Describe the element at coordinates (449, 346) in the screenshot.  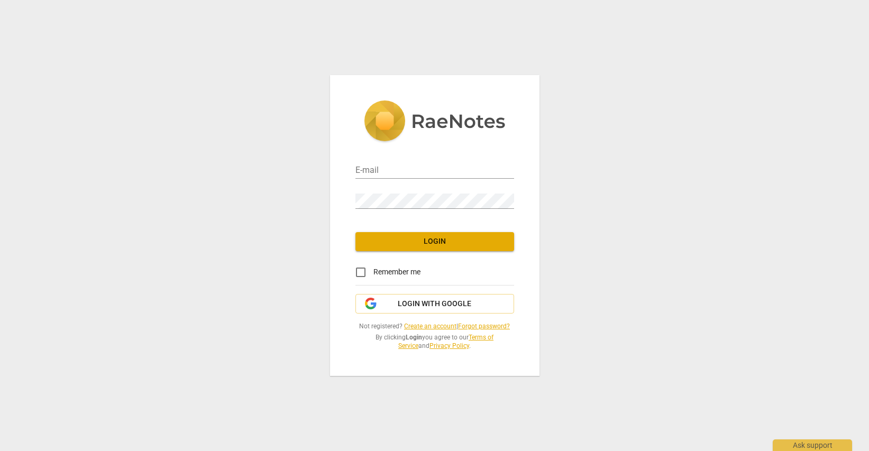
I see `a: Privacy Policy` at that location.